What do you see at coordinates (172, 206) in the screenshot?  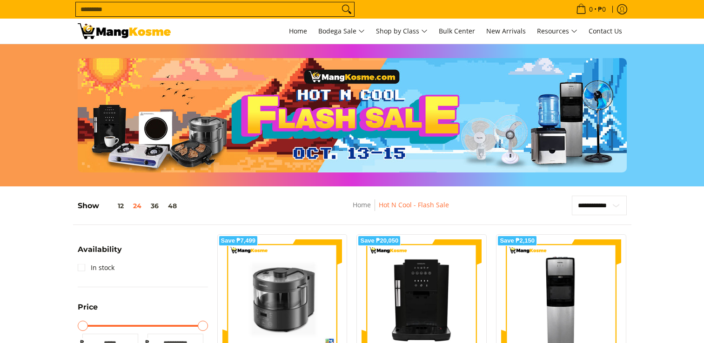 I see `button: 48` at bounding box center [172, 206].